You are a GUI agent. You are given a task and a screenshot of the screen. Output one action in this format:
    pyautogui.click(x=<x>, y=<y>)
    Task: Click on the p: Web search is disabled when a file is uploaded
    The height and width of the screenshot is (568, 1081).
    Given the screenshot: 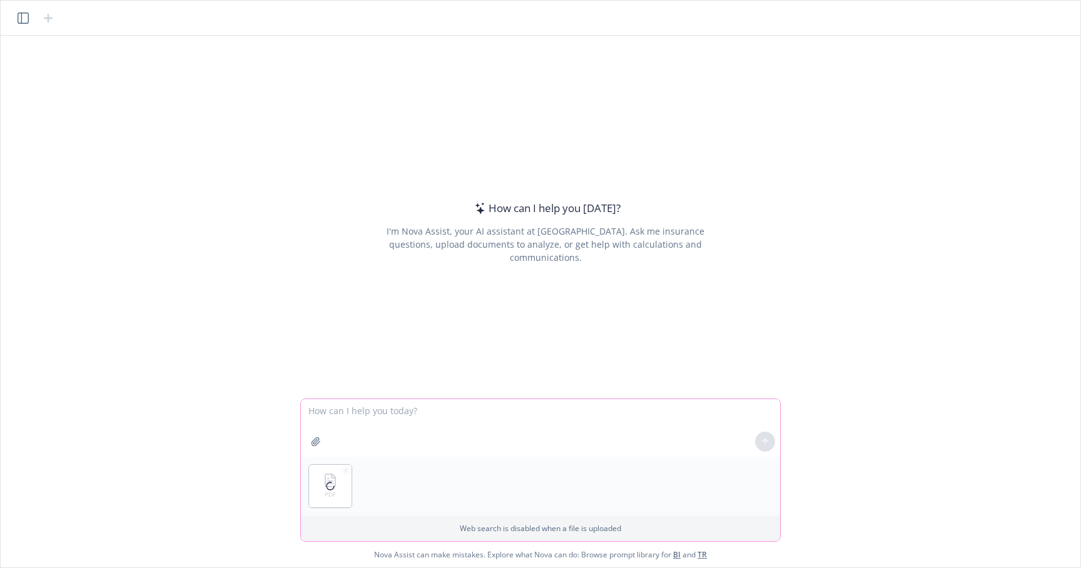 What is the action you would take?
    pyautogui.click(x=541, y=528)
    